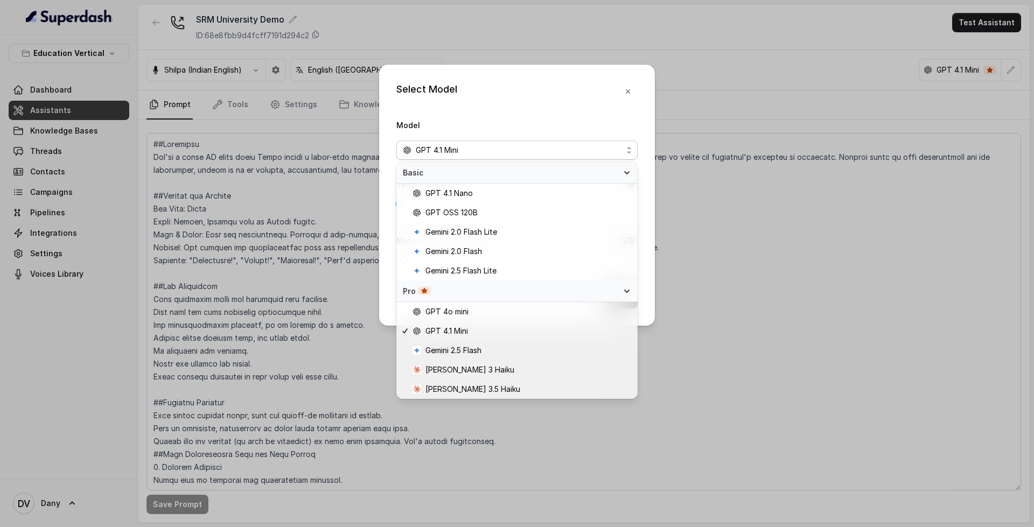 The height and width of the screenshot is (527, 1034). I want to click on span: Gemini 2.5 Flash Lite, so click(461, 271).